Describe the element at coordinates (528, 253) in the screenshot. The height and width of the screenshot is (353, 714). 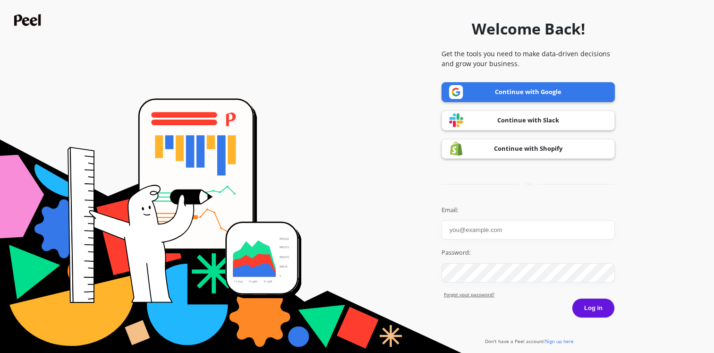
I see `label: Password:` at that location.